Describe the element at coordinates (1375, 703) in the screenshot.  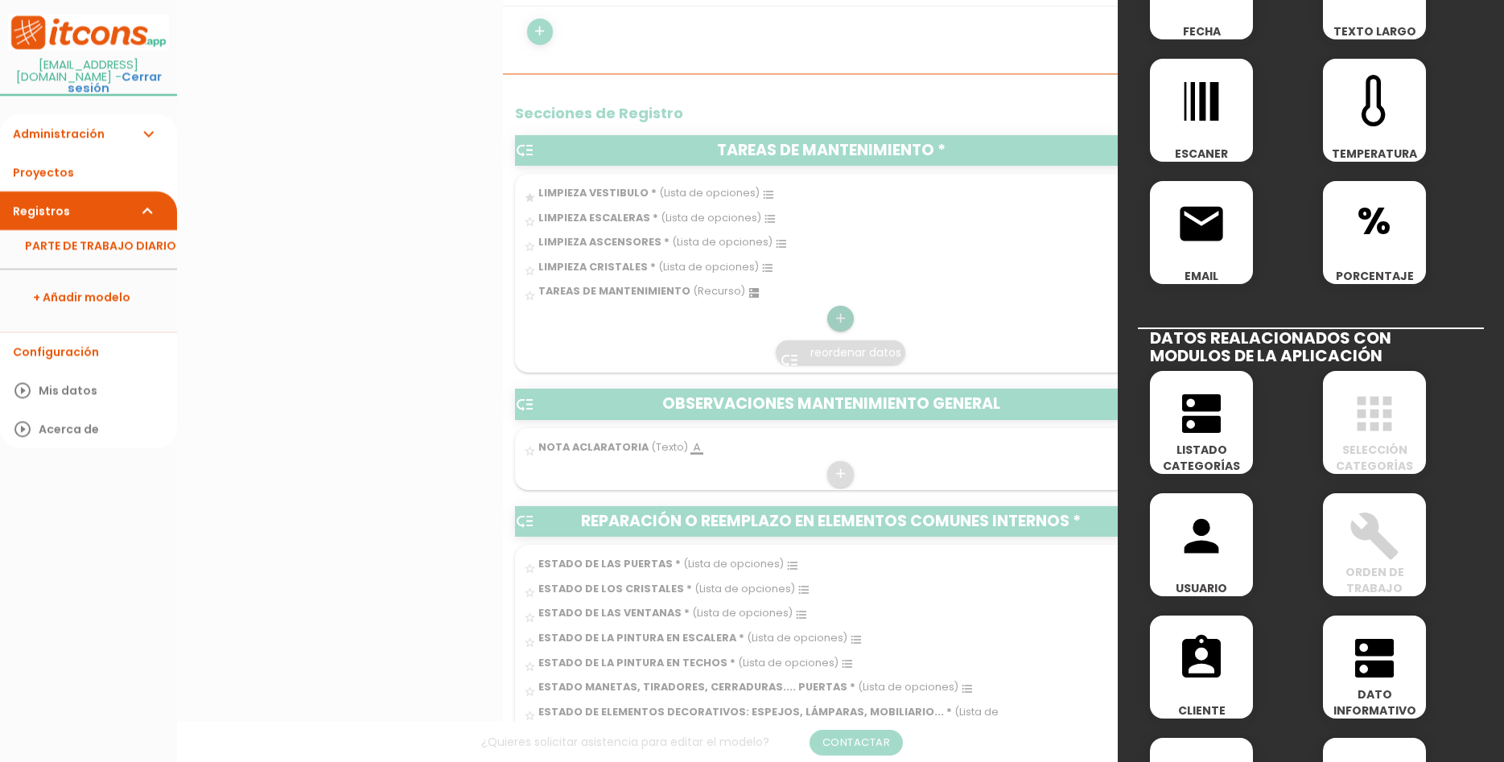
I see `span: DATO INFORMATIVO` at that location.